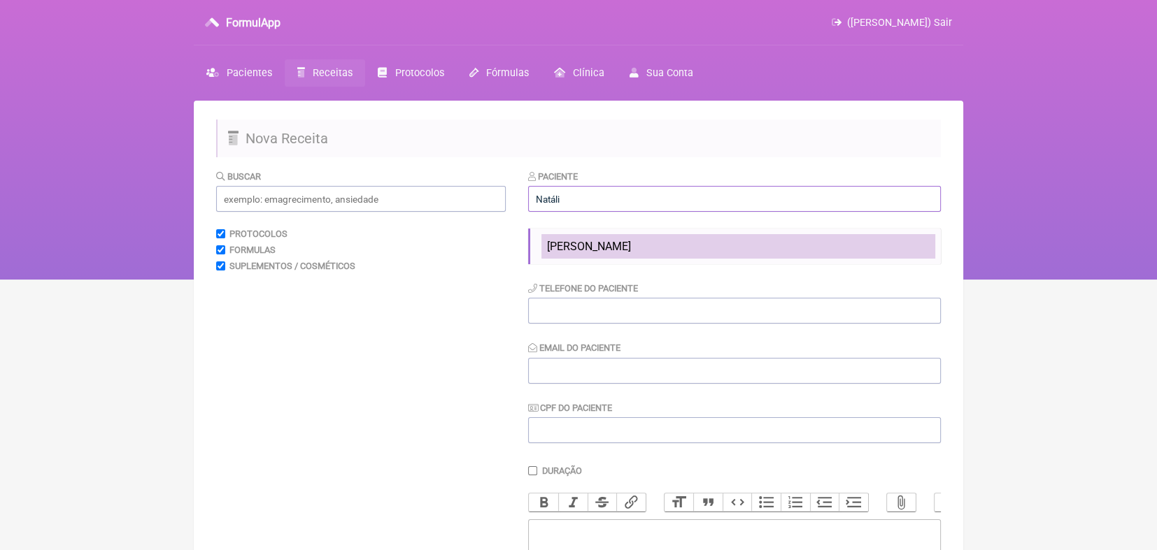 The image size is (1157, 550). What do you see at coordinates (679, 503) in the screenshot?
I see `button: Heading` at bounding box center [679, 503].